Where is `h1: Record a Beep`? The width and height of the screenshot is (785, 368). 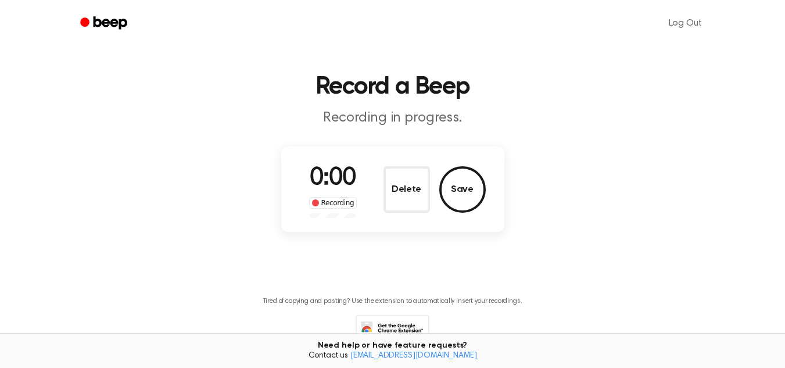
h1: Record a Beep is located at coordinates (393, 87).